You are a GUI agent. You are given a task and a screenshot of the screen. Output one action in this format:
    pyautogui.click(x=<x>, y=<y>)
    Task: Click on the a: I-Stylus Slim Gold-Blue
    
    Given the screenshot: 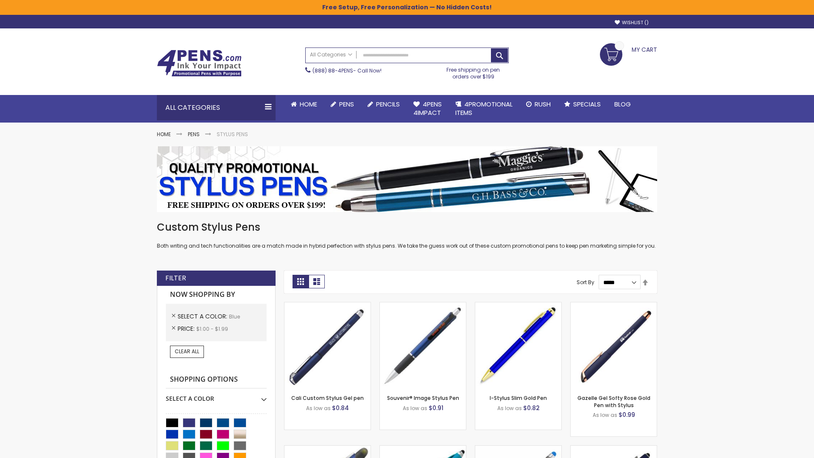 What is the action you would take?
    pyautogui.click(x=518, y=305)
    